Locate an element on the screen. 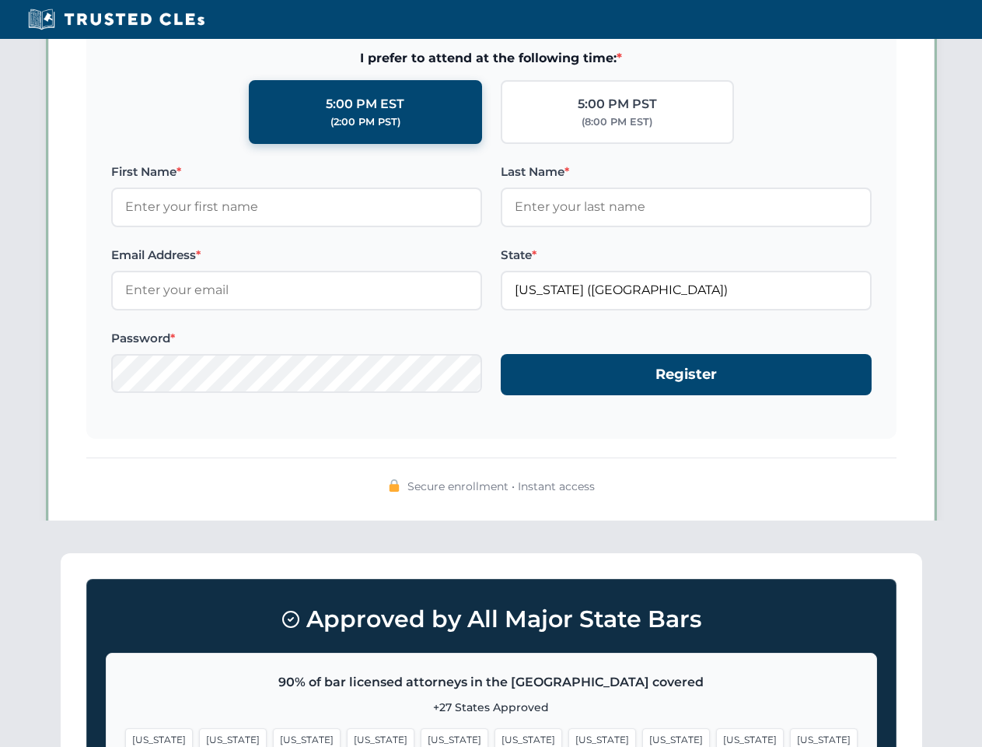 The width and height of the screenshot is (982, 747). div: (8:00 PM EST) is located at coordinates (617, 122).